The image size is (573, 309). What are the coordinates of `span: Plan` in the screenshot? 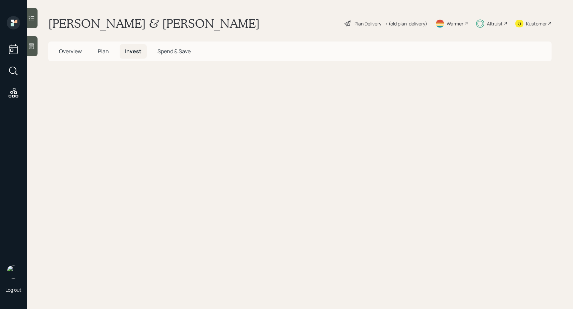 It's located at (103, 51).